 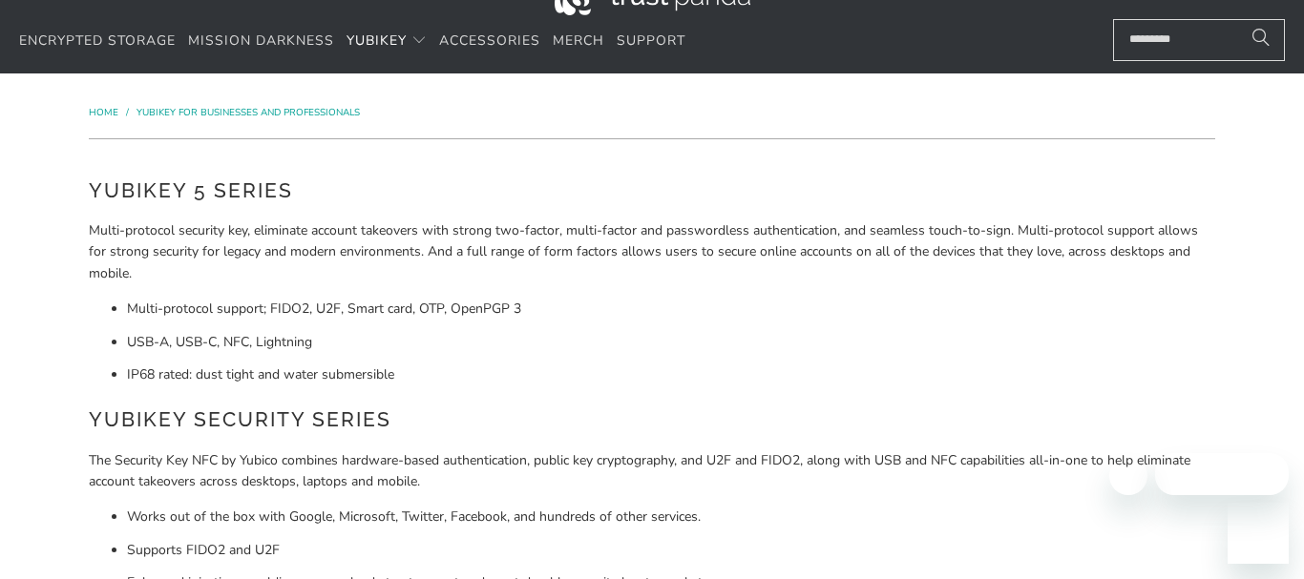 What do you see at coordinates (103, 113) in the screenshot?
I see `span: Home` at bounding box center [103, 113].